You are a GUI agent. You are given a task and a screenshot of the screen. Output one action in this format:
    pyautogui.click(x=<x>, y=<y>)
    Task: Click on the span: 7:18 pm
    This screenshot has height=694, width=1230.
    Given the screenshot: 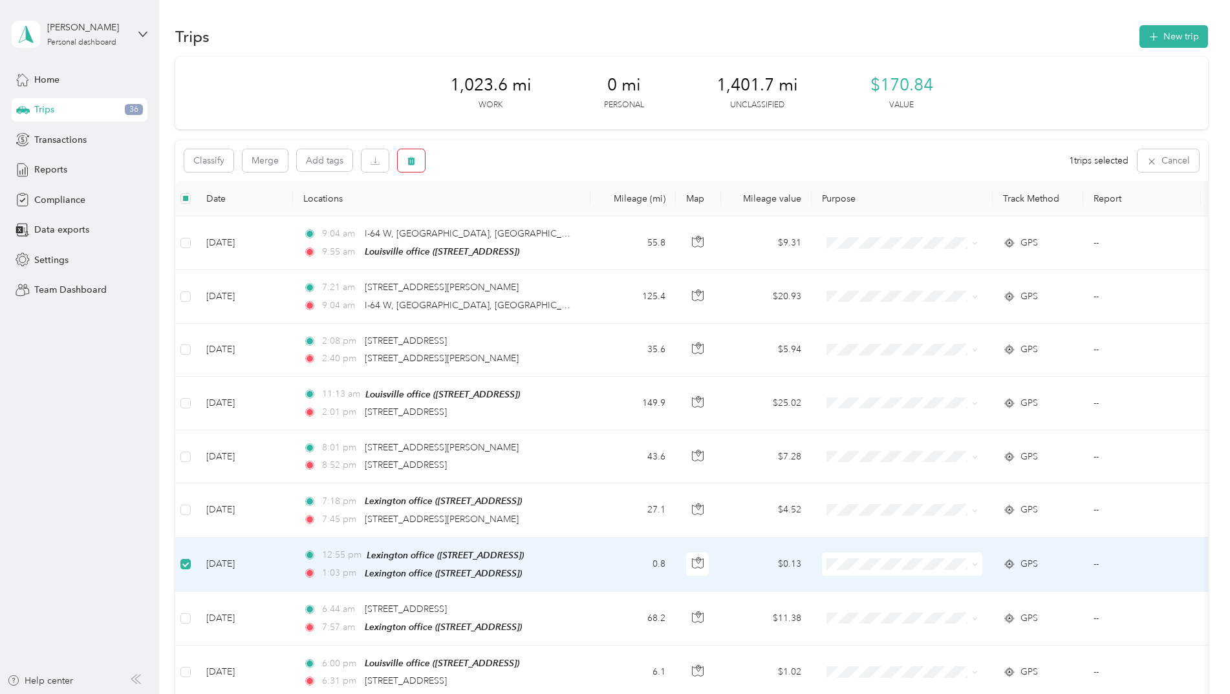 What is the action you would take?
    pyautogui.click(x=340, y=502)
    